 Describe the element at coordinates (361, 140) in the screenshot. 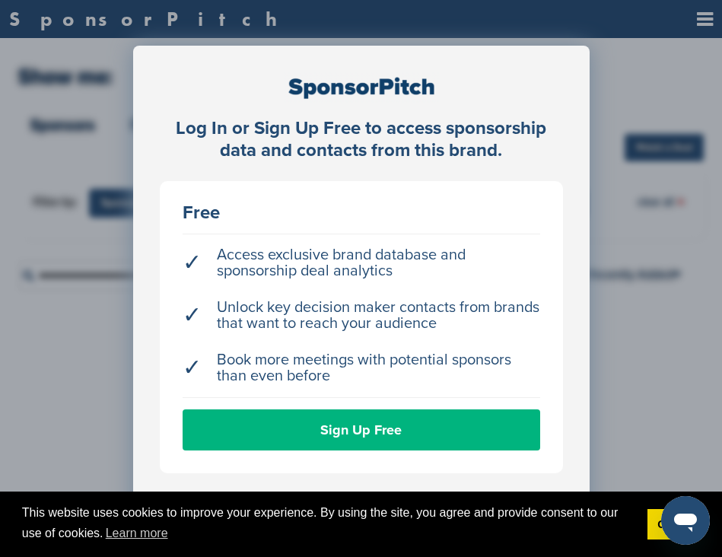

I see `div: Log In or Sign Up Free to access sponsorship data and contacts from this brand.` at that location.